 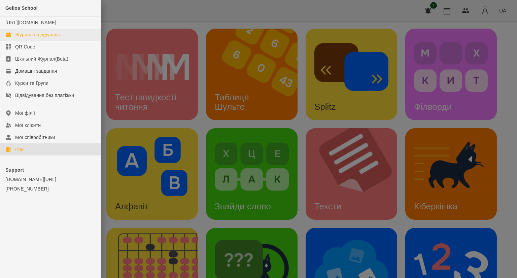 I want to click on div: Мої співробітники, so click(x=35, y=137).